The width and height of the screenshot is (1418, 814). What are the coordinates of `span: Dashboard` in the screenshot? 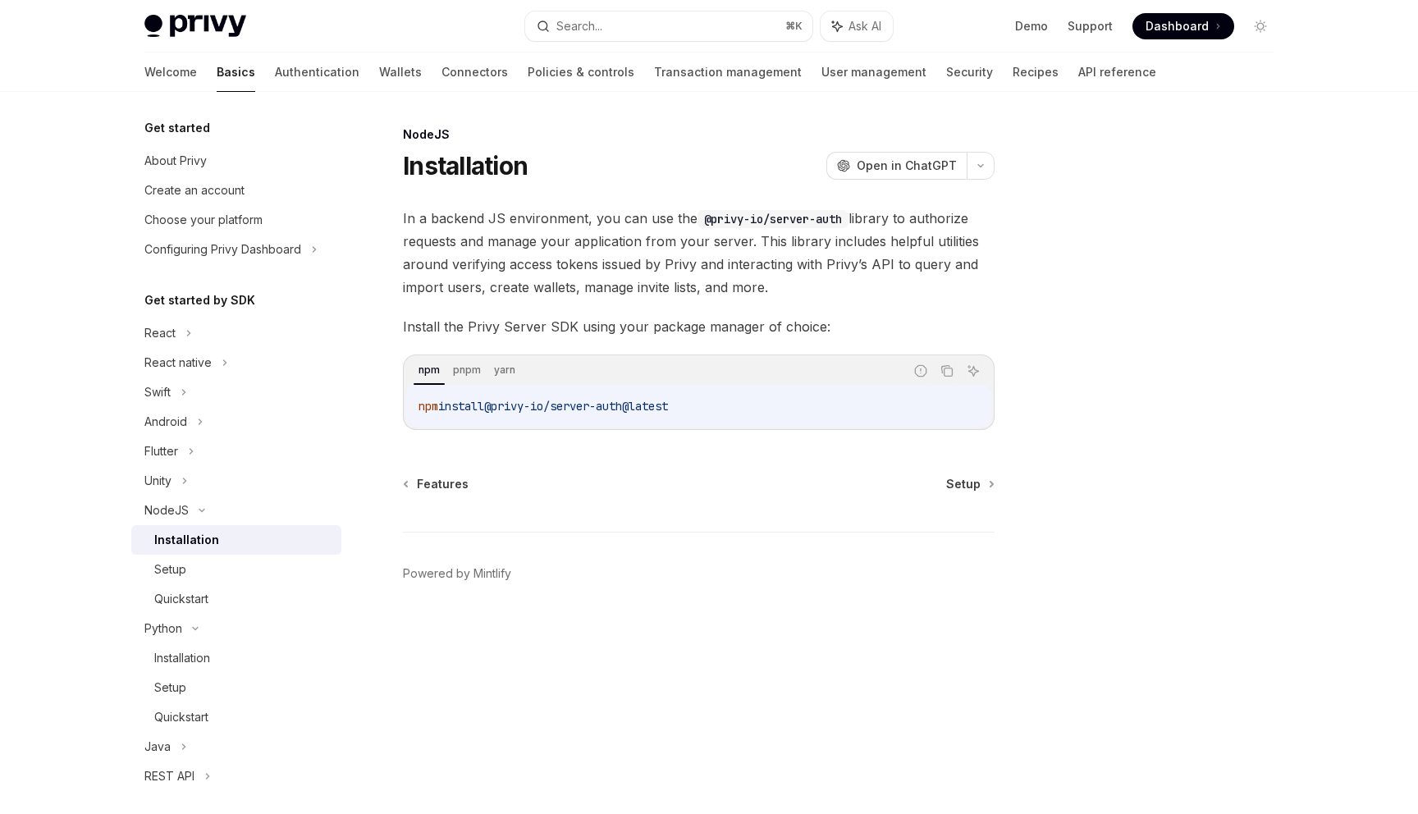 It's located at (1177, 26).